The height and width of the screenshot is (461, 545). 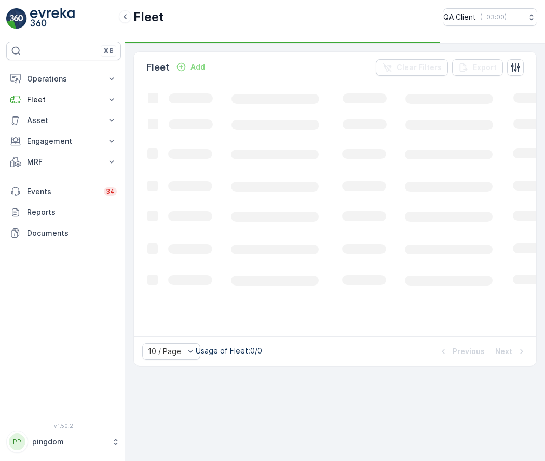 What do you see at coordinates (419, 67) in the screenshot?
I see `p: Clear Filters` at bounding box center [419, 67].